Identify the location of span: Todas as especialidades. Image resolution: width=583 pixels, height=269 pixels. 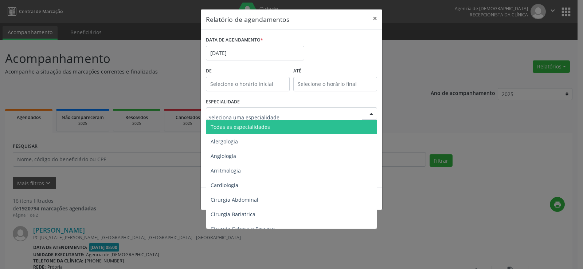
(240, 127).